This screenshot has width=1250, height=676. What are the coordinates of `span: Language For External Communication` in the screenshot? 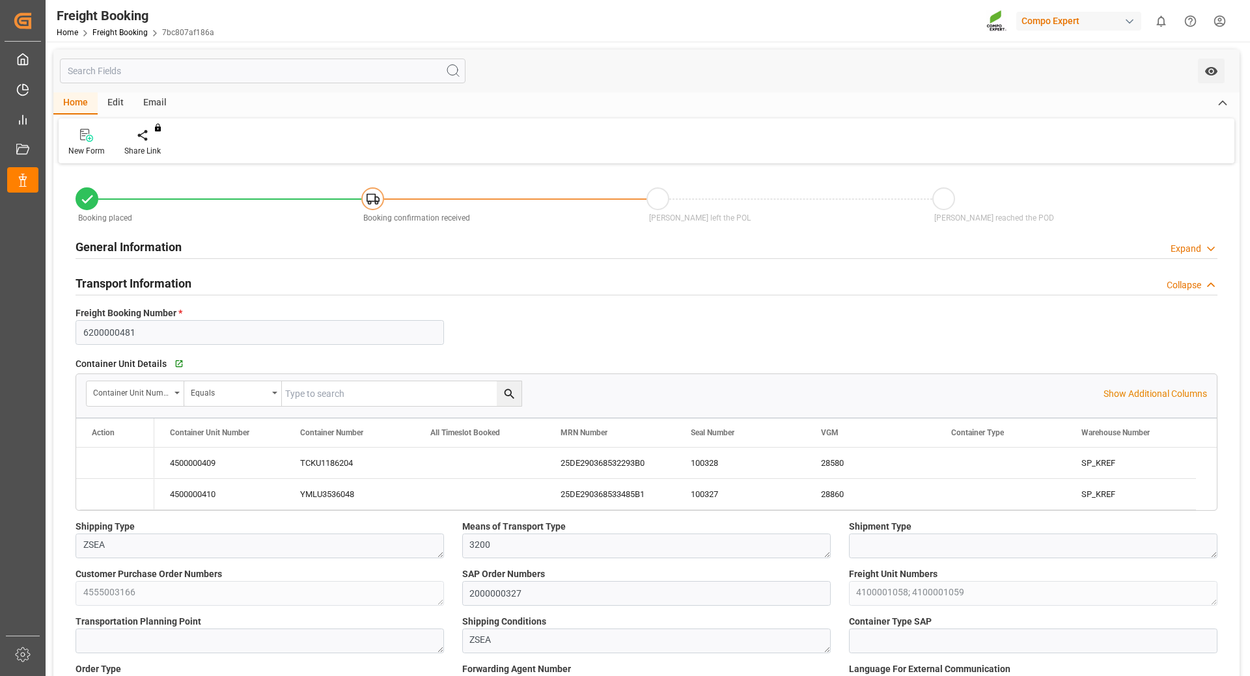 It's located at (929, 669).